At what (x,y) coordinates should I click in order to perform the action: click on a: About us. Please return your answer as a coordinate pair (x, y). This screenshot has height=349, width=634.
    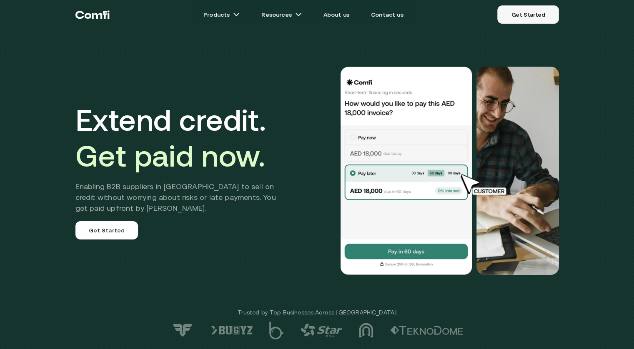
    Looking at the image, I should click on (336, 15).